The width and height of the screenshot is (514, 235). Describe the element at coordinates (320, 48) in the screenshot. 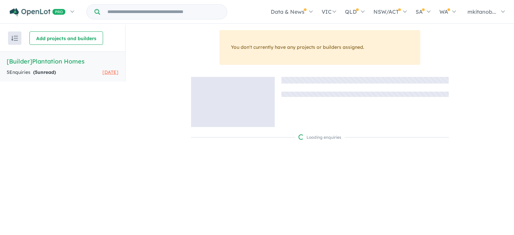

I see `div: You don't currently have any projects or builders assigned.` at that location.